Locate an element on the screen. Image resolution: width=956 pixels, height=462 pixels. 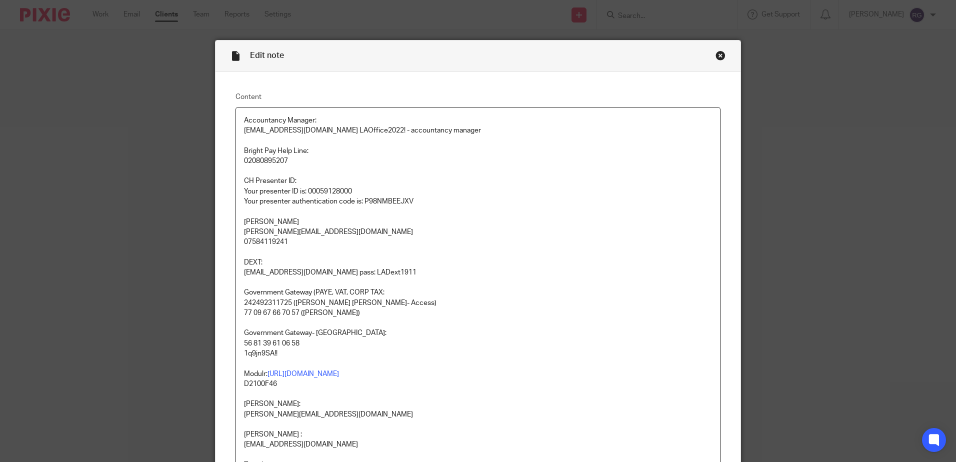
p: CH Presenter ID: is located at coordinates (478, 181).